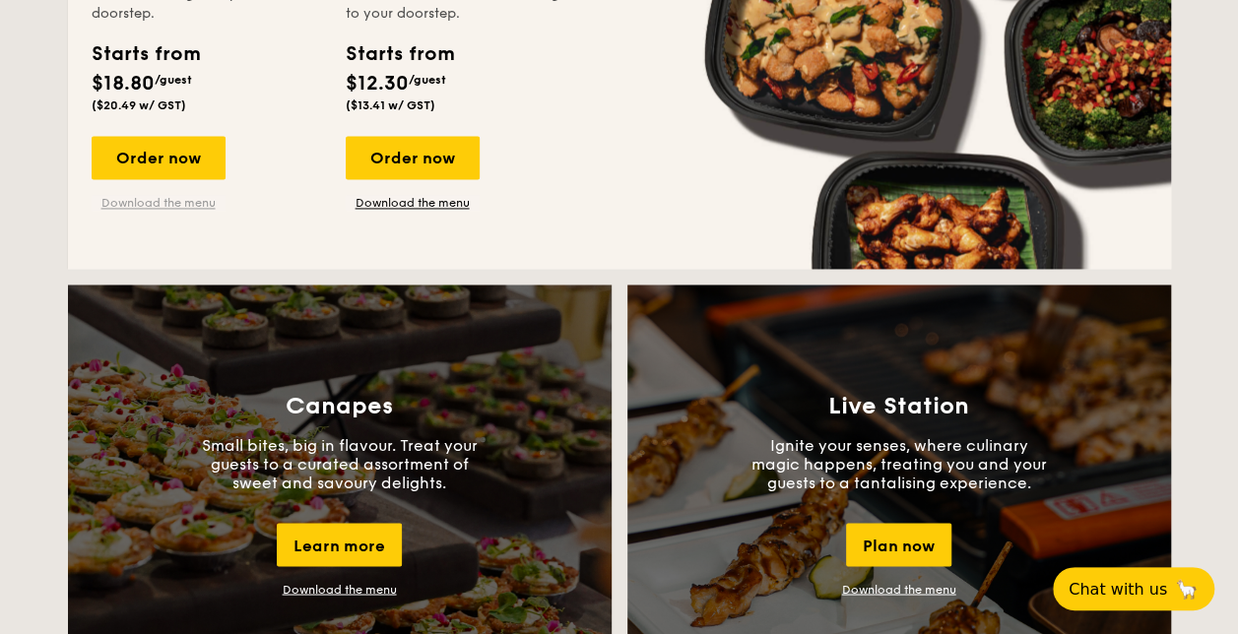  Describe the element at coordinates (1118, 589) in the screenshot. I see `span: Chat with us` at that location.